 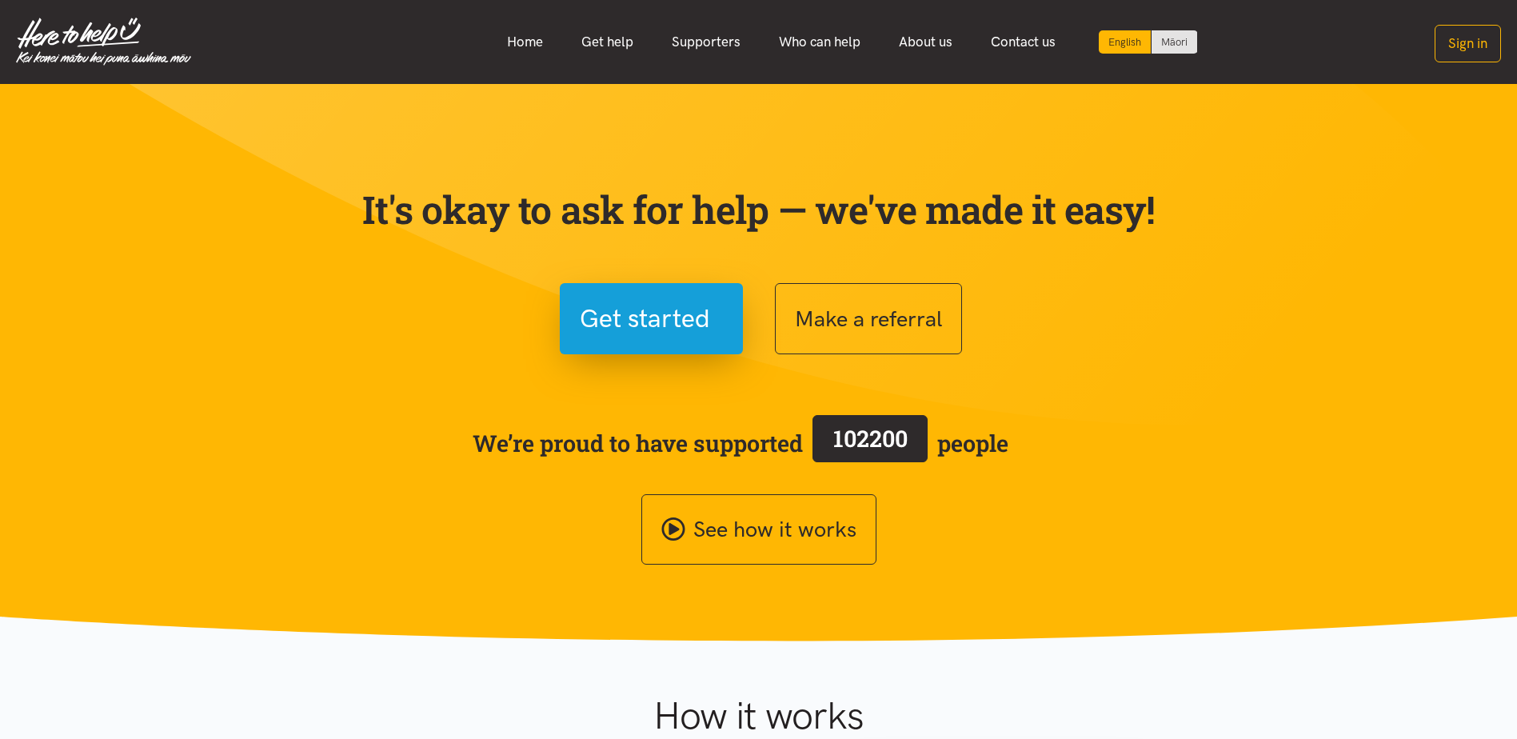 What do you see at coordinates (868, 318) in the screenshot?
I see `button: Make a referral` at bounding box center [868, 318].